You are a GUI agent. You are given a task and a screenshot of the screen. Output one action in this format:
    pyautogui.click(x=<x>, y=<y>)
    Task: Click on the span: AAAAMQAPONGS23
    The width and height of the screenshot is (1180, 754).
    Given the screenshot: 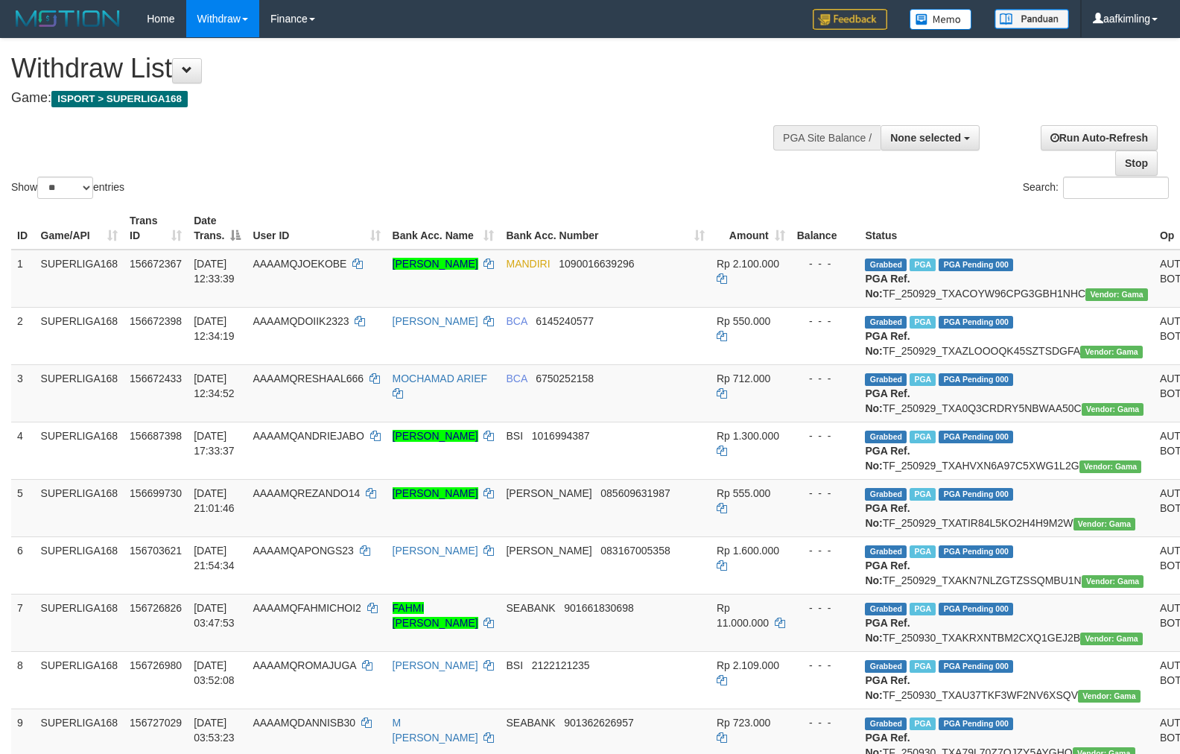 What is the action you would take?
    pyautogui.click(x=302, y=550)
    